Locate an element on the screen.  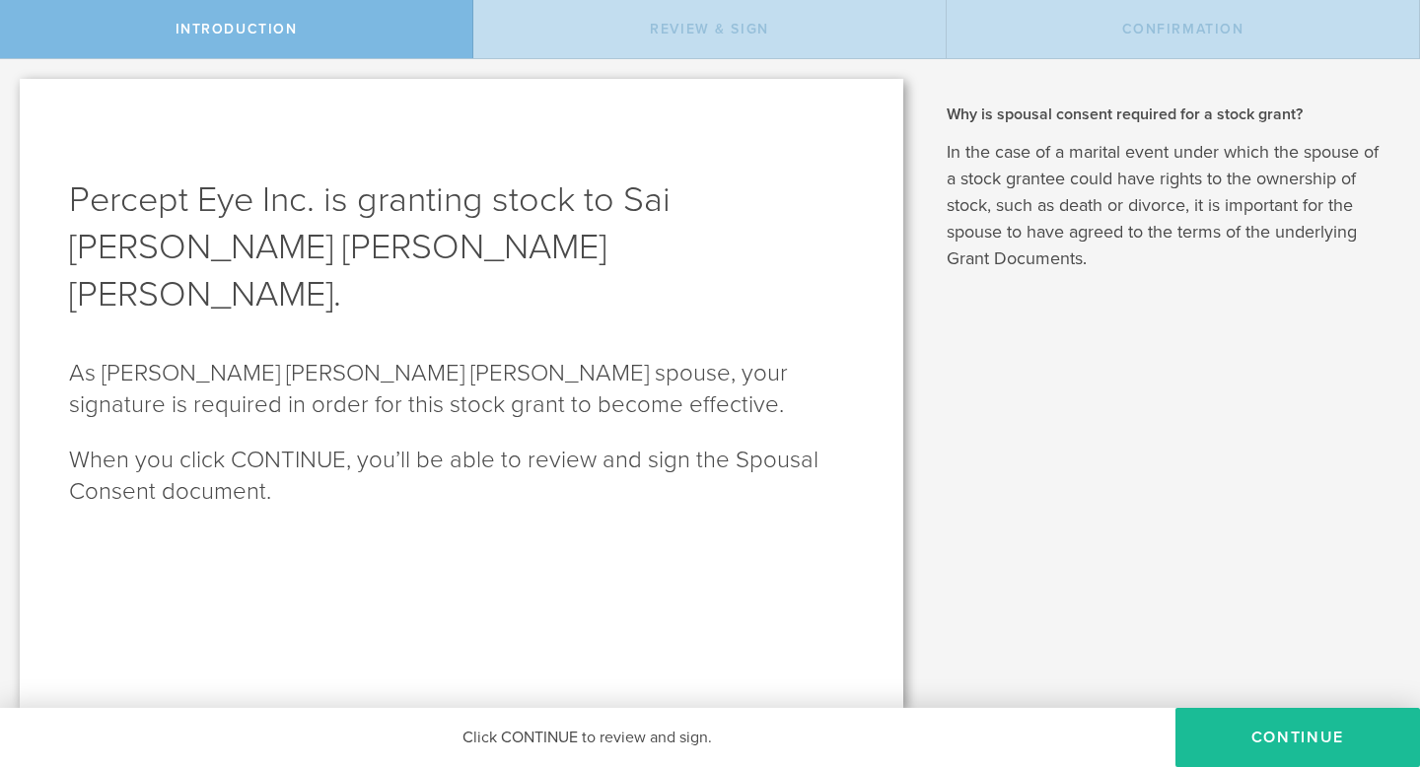
span: Confirmation is located at coordinates (1183, 29).